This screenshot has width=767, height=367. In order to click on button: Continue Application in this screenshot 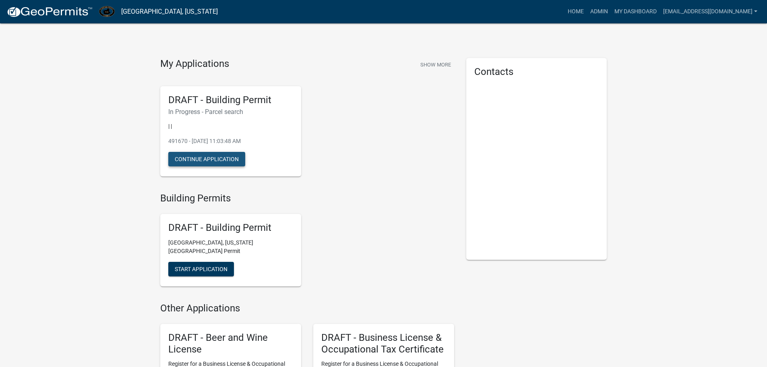, I will do `click(207, 159)`.